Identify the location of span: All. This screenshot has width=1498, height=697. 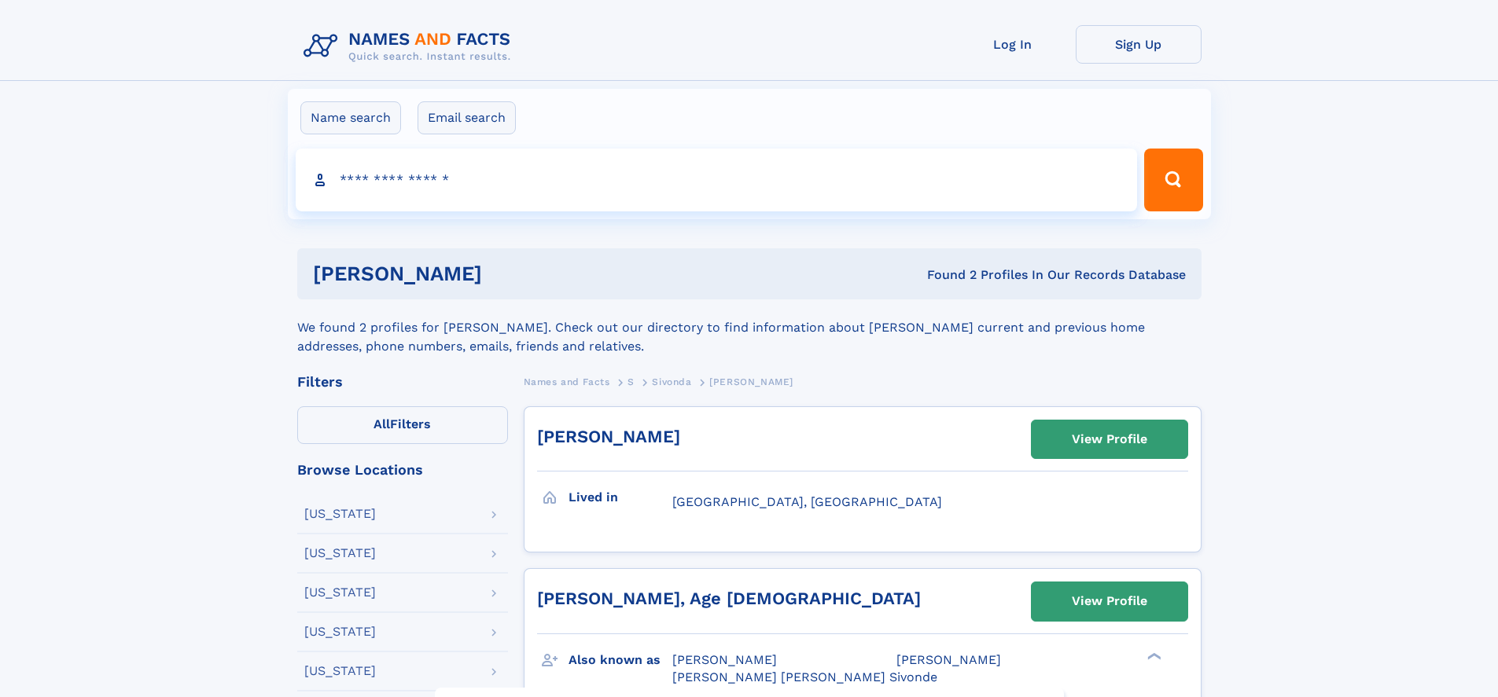
(381, 424).